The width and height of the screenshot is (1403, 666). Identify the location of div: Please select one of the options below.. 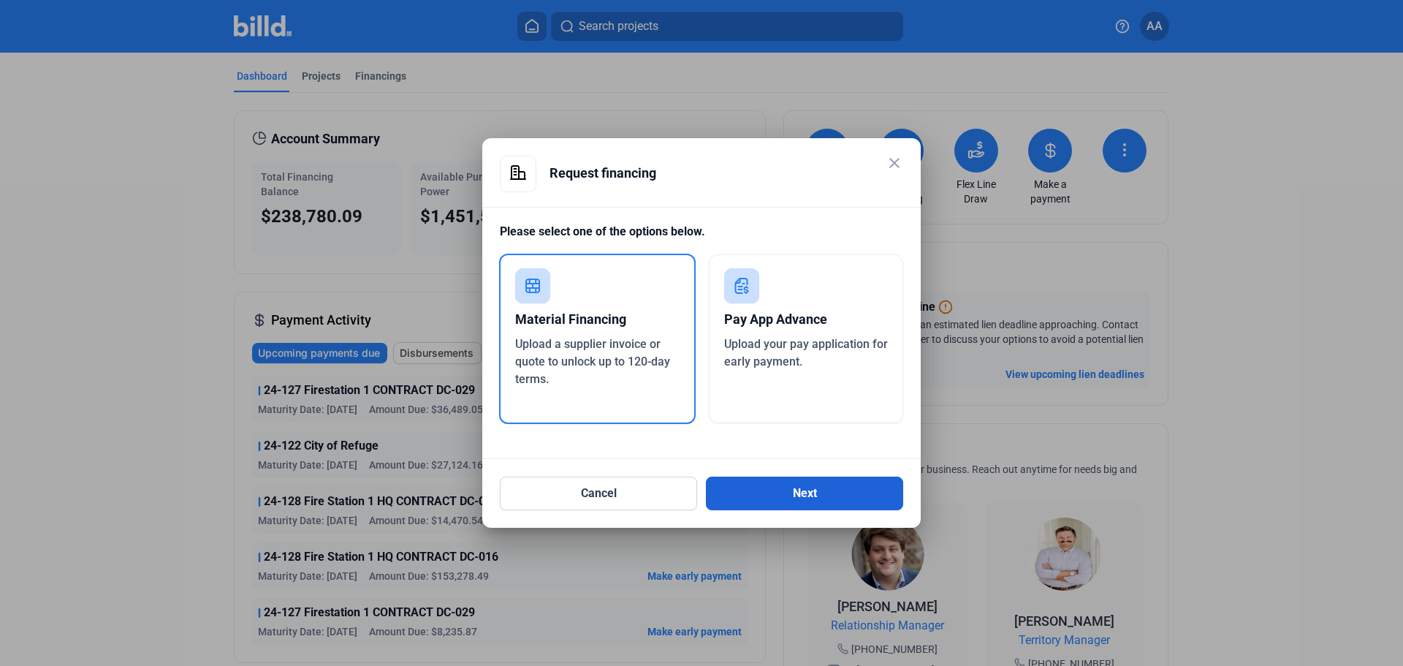
(702, 238).